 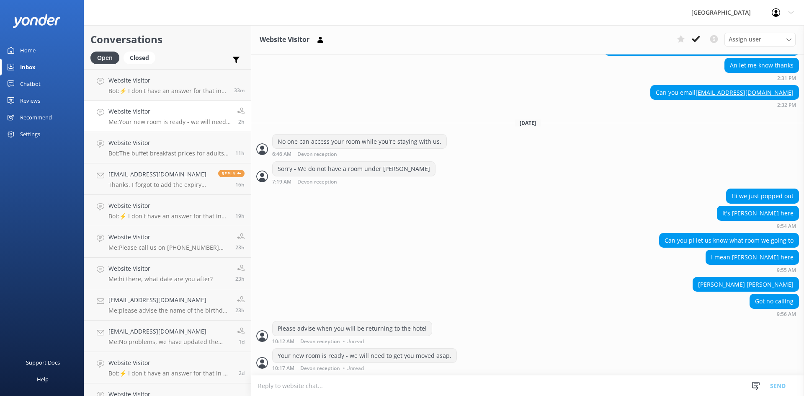 What do you see at coordinates (30, 101) in the screenshot?
I see `div: Reviews` at bounding box center [30, 101].